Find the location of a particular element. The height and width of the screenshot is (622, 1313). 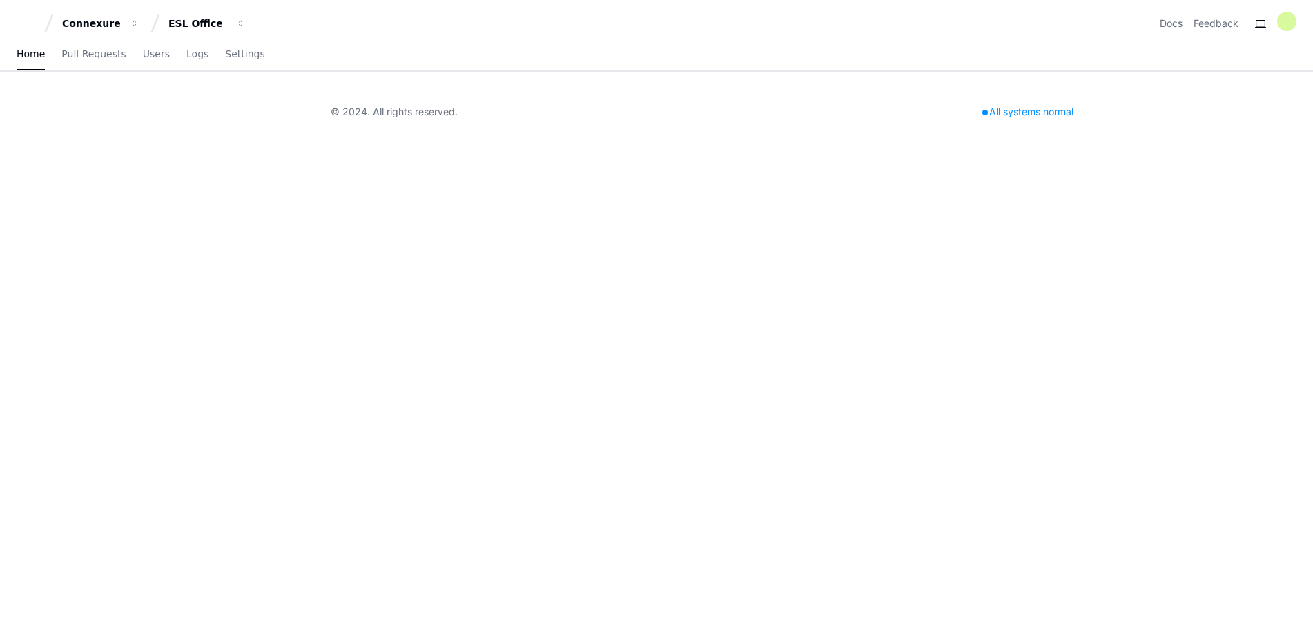

a: Logs is located at coordinates (197, 55).